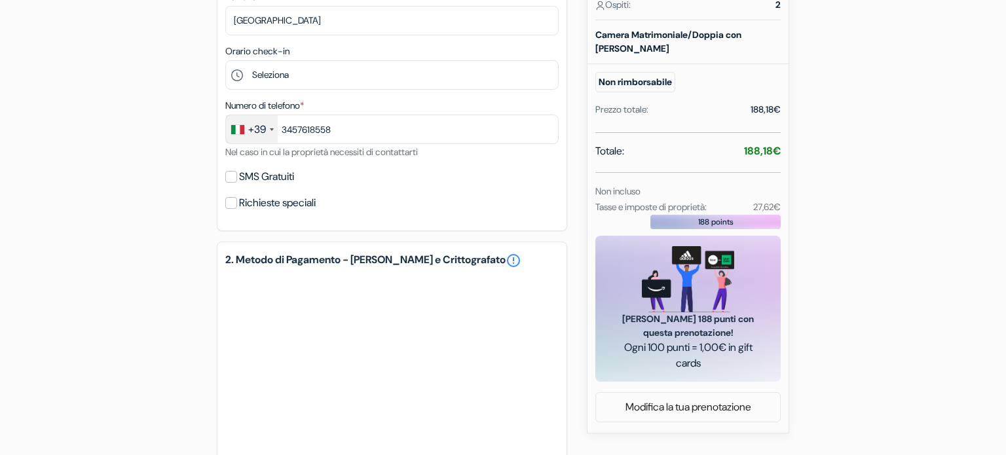 This screenshot has width=1006, height=455. What do you see at coordinates (618, 191) in the screenshot?
I see `small: Non incluso` at bounding box center [618, 191].